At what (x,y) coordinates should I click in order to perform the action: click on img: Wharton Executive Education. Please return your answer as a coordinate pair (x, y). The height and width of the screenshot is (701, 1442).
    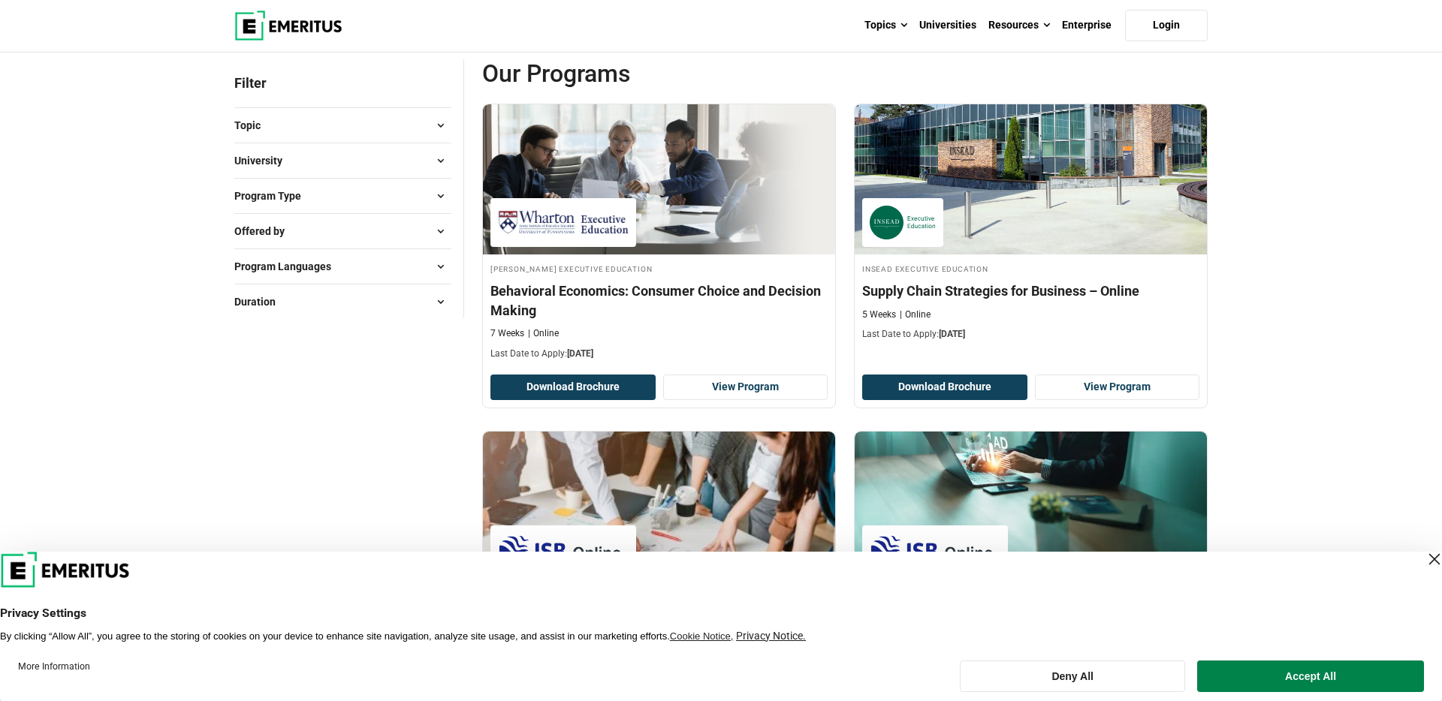
    Looking at the image, I should click on (563, 222).